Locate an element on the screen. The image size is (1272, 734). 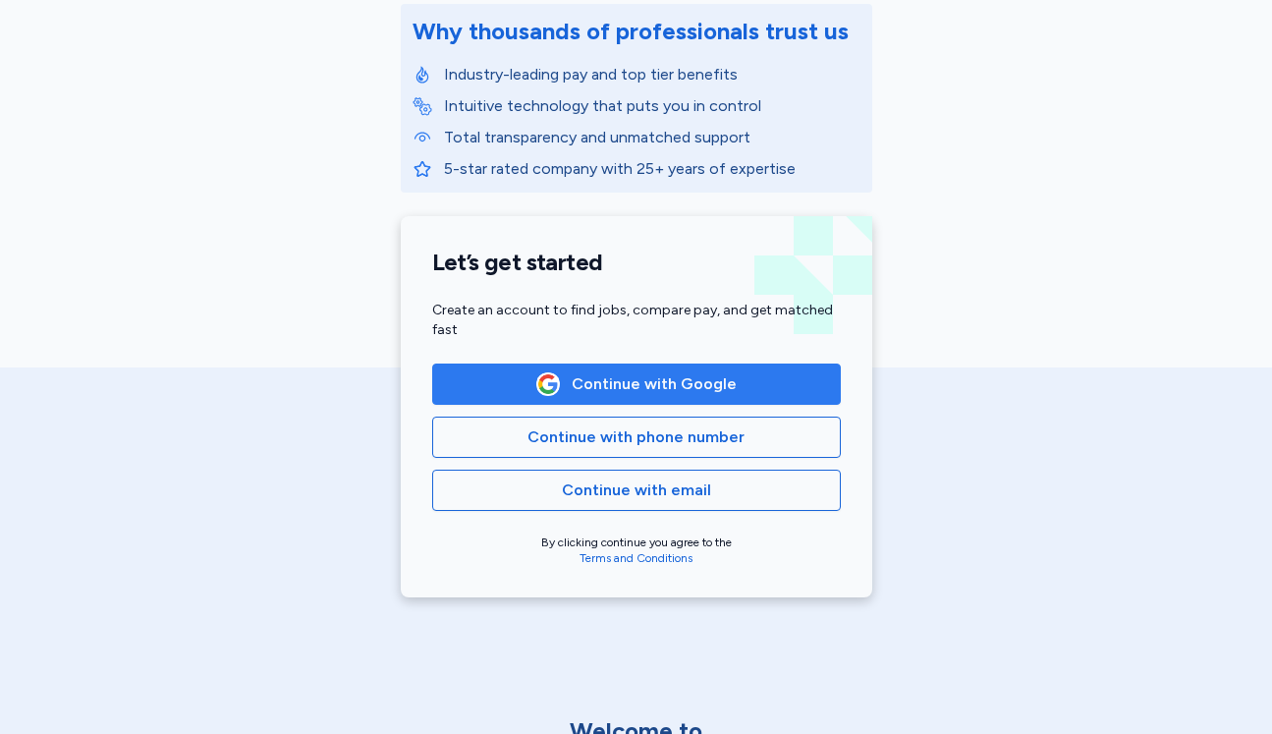
div: Why thousands of professionals trust us is located at coordinates (631, 31).